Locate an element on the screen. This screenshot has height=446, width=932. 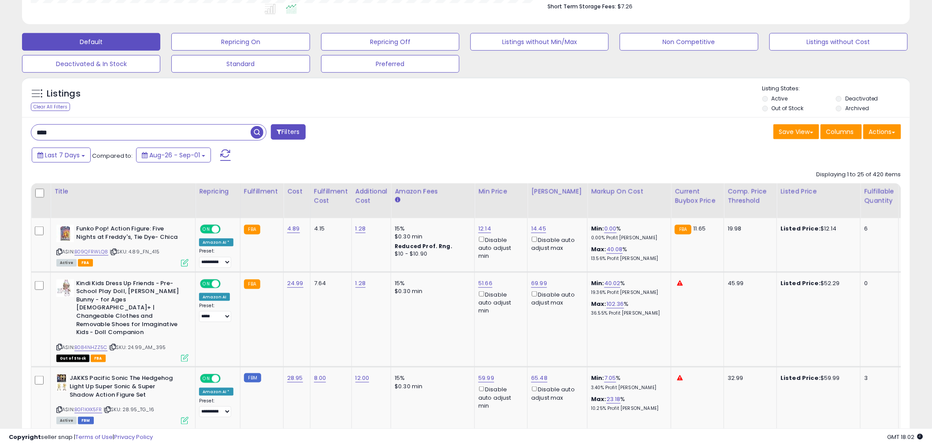
button: Listings without Min/Max is located at coordinates (539, 42).